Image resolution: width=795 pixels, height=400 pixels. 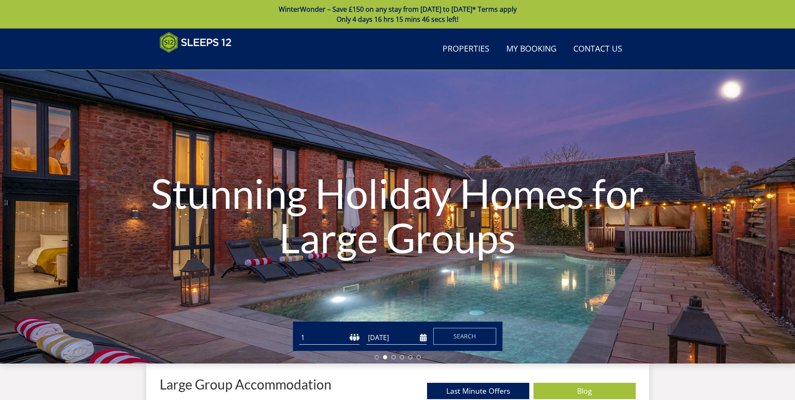 What do you see at coordinates (398, 215) in the screenshot?
I see `h1: Stunning Holiday Homes for Large Groups` at bounding box center [398, 215].